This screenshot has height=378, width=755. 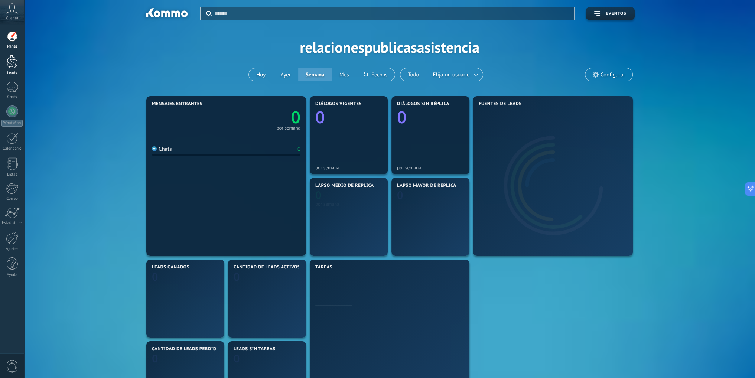 I want to click on span: Diálogos vigentes, so click(x=338, y=104).